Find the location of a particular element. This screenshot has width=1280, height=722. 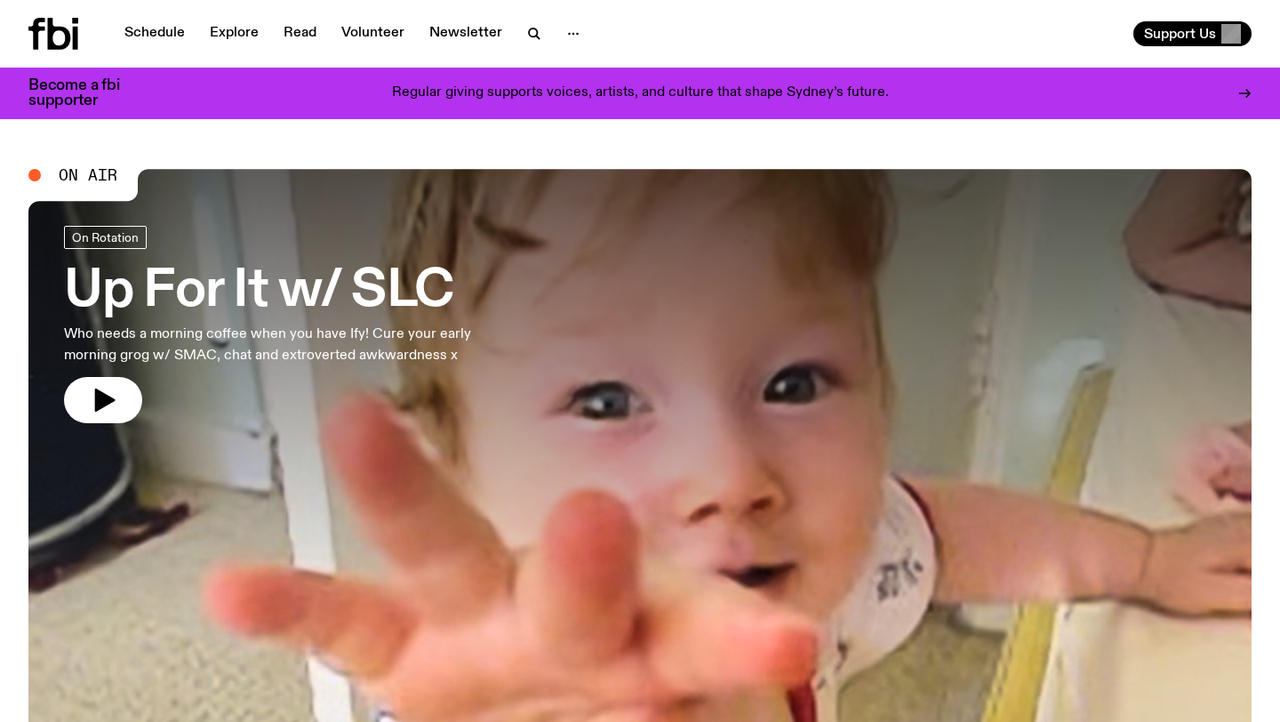

h3: Become a fbi supporter is located at coordinates (85, 93).